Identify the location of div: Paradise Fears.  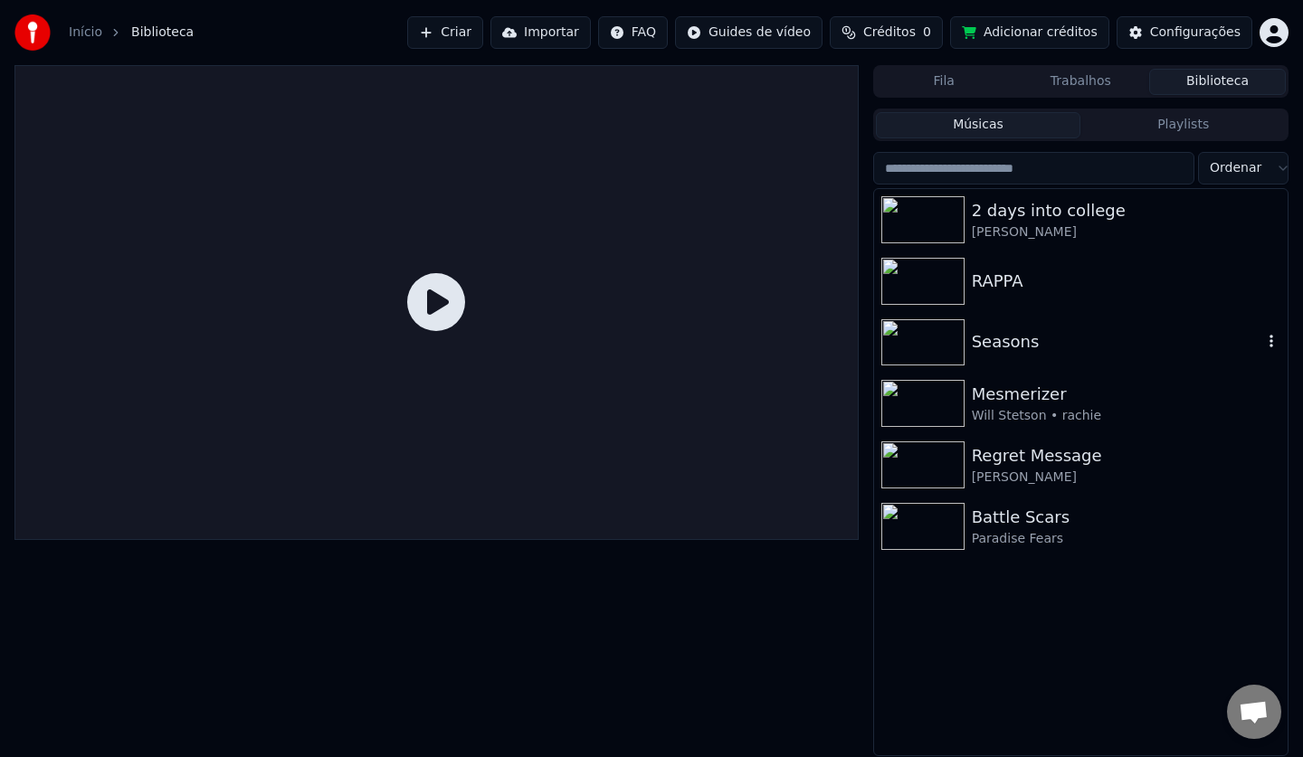
(1125, 539).